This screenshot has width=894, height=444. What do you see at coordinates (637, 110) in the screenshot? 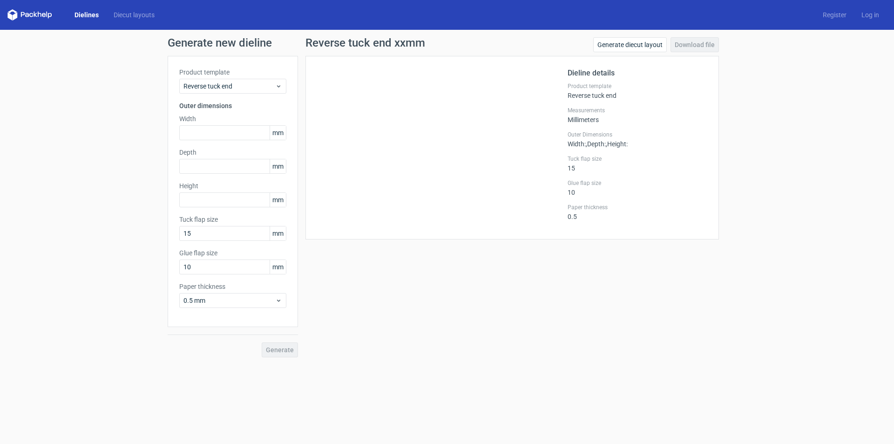
I see `label: Measurements` at bounding box center [637, 110].